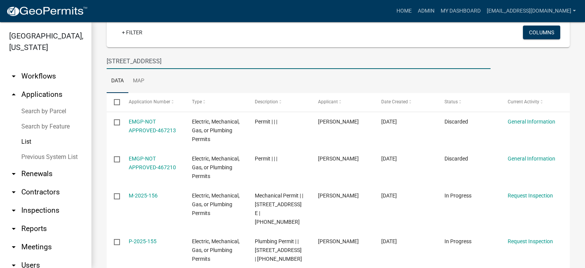 This screenshot has width=585, height=268. I want to click on span: Applicant, so click(328, 102).